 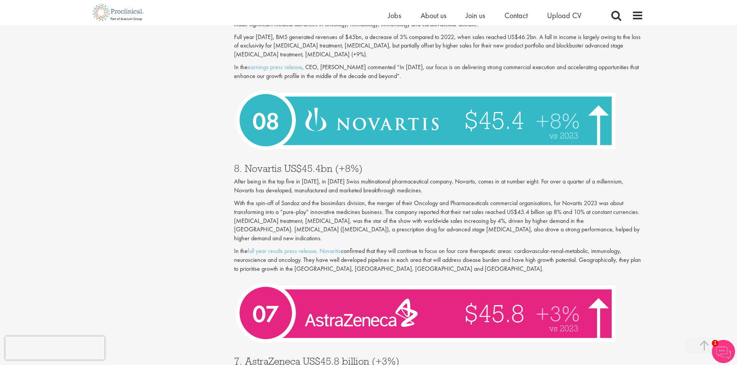 I want to click on a: Jobs, so click(x=394, y=15).